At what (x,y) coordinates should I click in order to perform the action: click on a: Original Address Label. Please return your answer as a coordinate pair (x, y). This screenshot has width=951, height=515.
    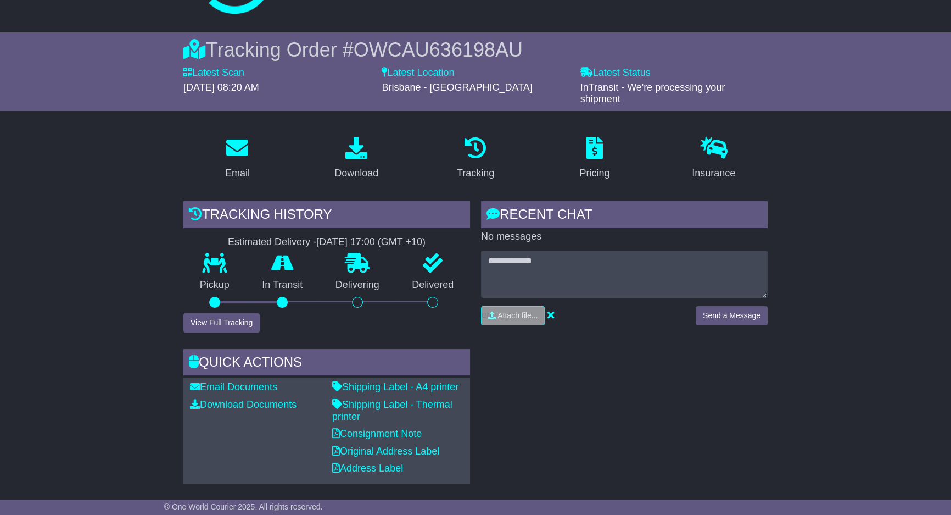
    Looking at the image, I should click on (386, 451).